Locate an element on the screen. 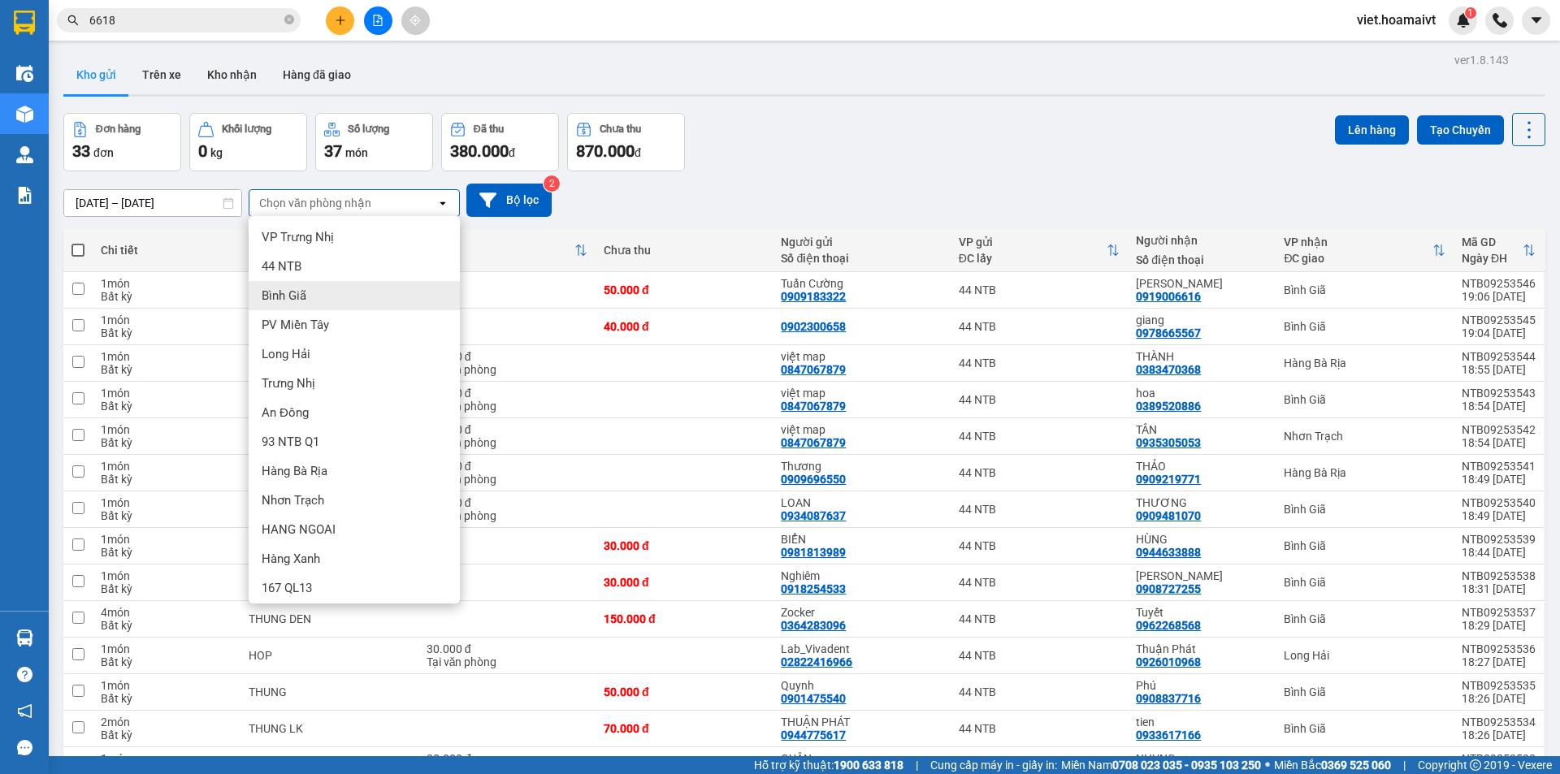  div: Chưa thu is located at coordinates (684, 250).